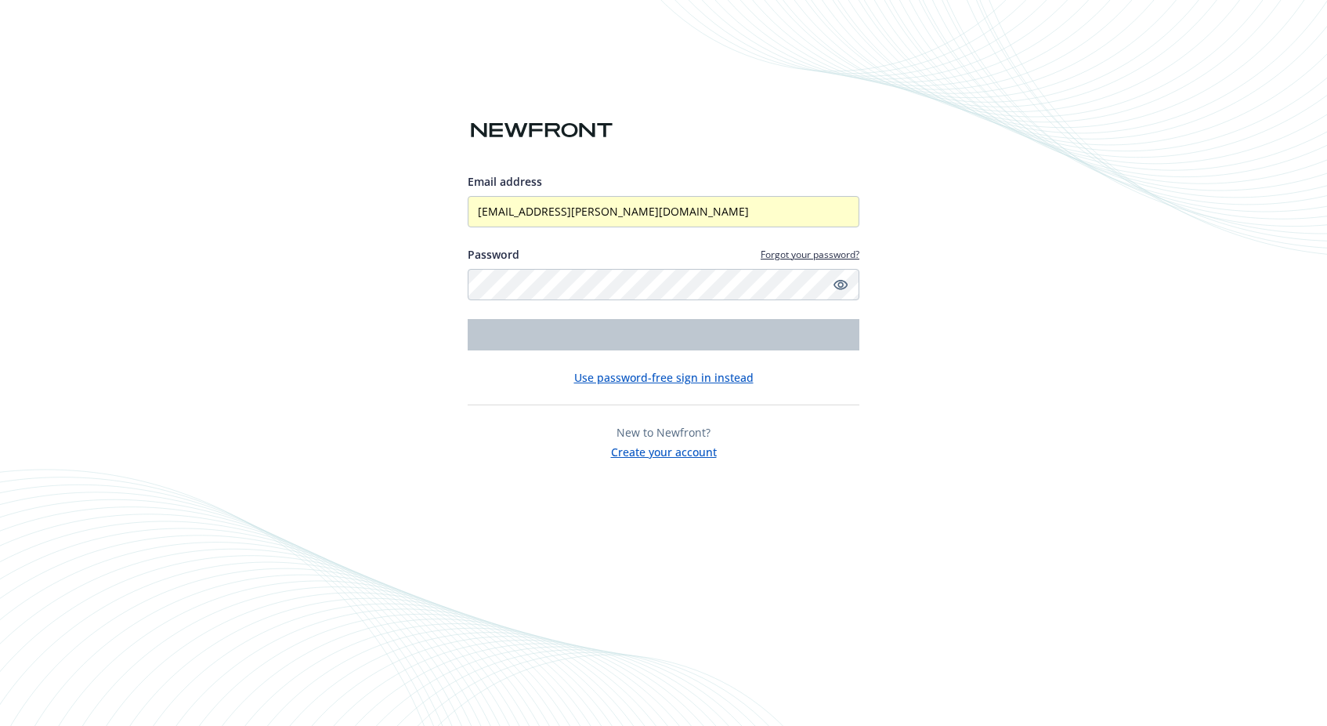  Describe the element at coordinates (541, 130) in the screenshot. I see `img: Newfront logo` at that location.